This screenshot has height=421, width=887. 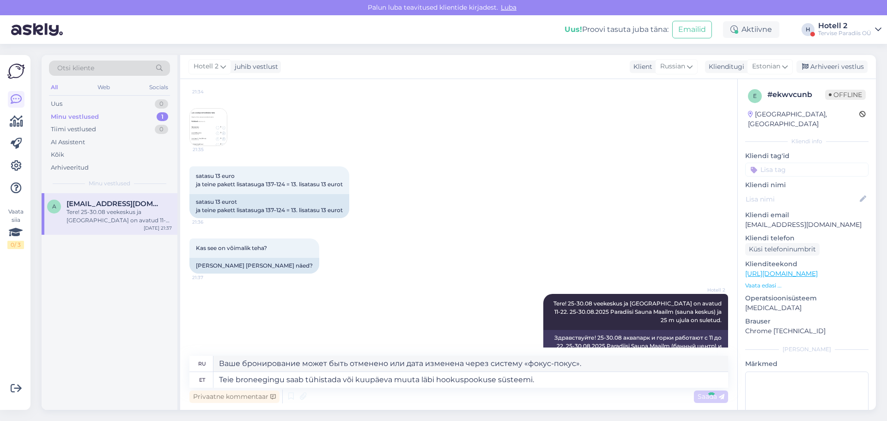 I want to click on div: # ekwvcunb, so click(x=796, y=95).